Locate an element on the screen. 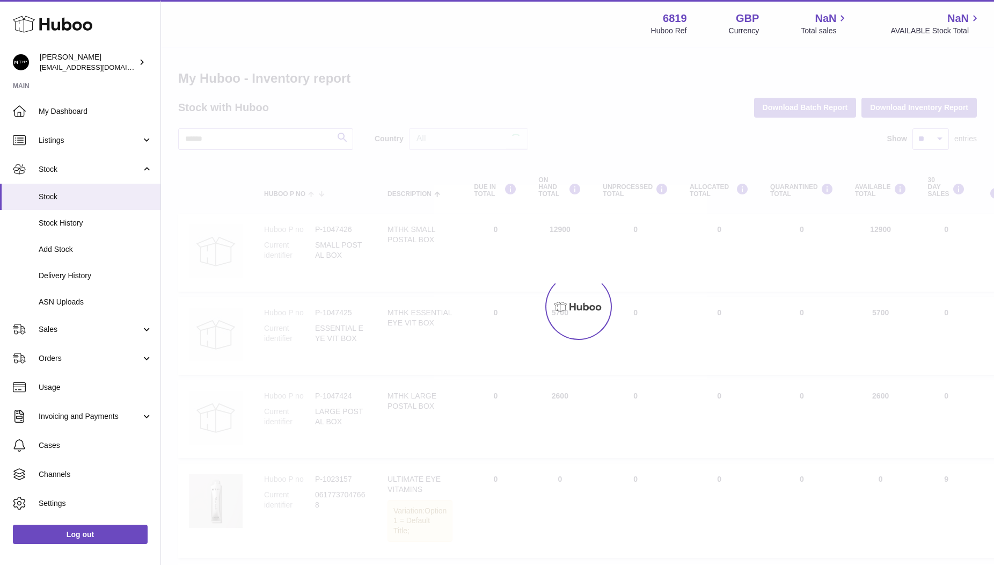 This screenshot has height=565, width=994. div: Huboo Ref is located at coordinates (669, 31).